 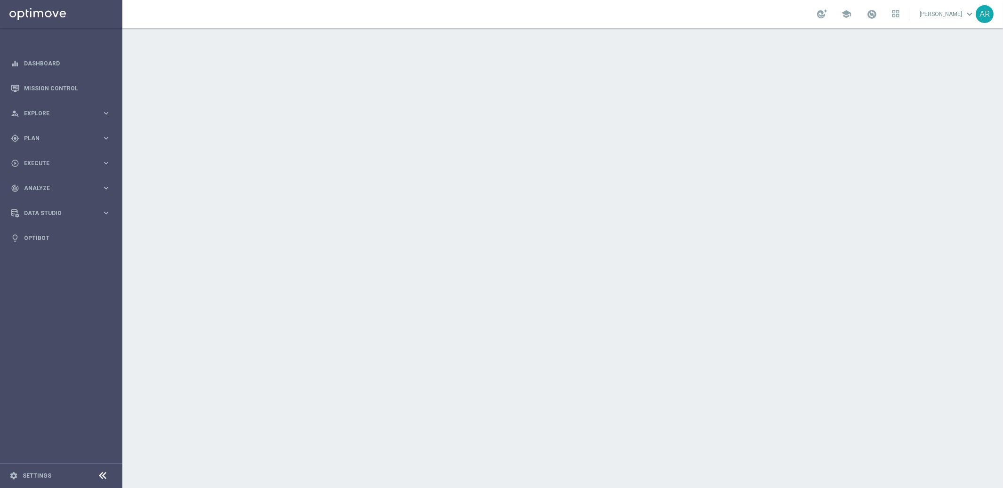 What do you see at coordinates (61, 213) in the screenshot?
I see `button: Data Studio keyboard_arrow_right` at bounding box center [61, 213].